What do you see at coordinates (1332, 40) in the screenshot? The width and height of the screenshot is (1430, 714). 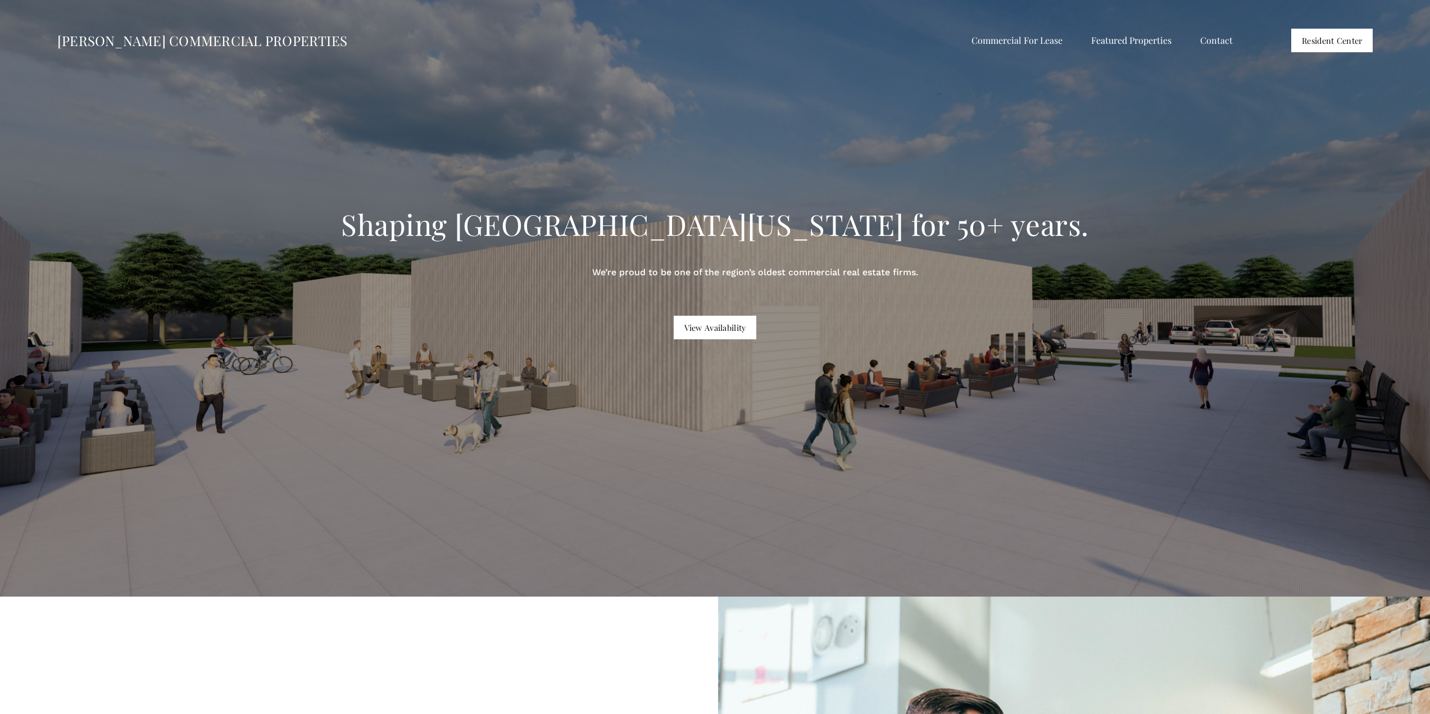 I see `a: Resident Center` at bounding box center [1332, 40].